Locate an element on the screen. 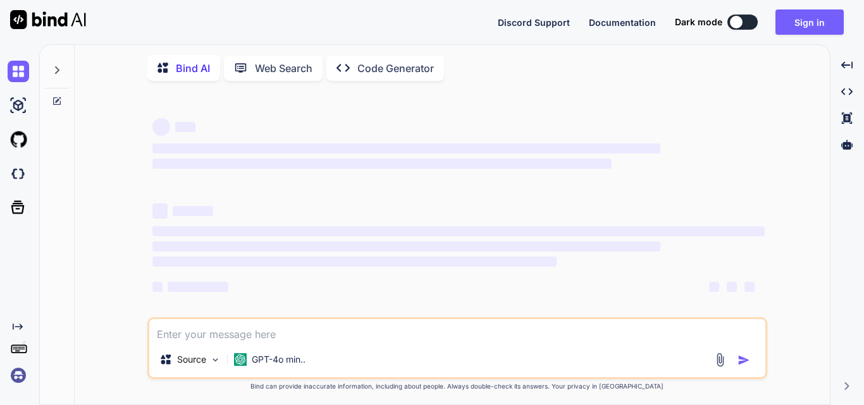 The height and width of the screenshot is (405, 864). p: Bind AI is located at coordinates (193, 68).